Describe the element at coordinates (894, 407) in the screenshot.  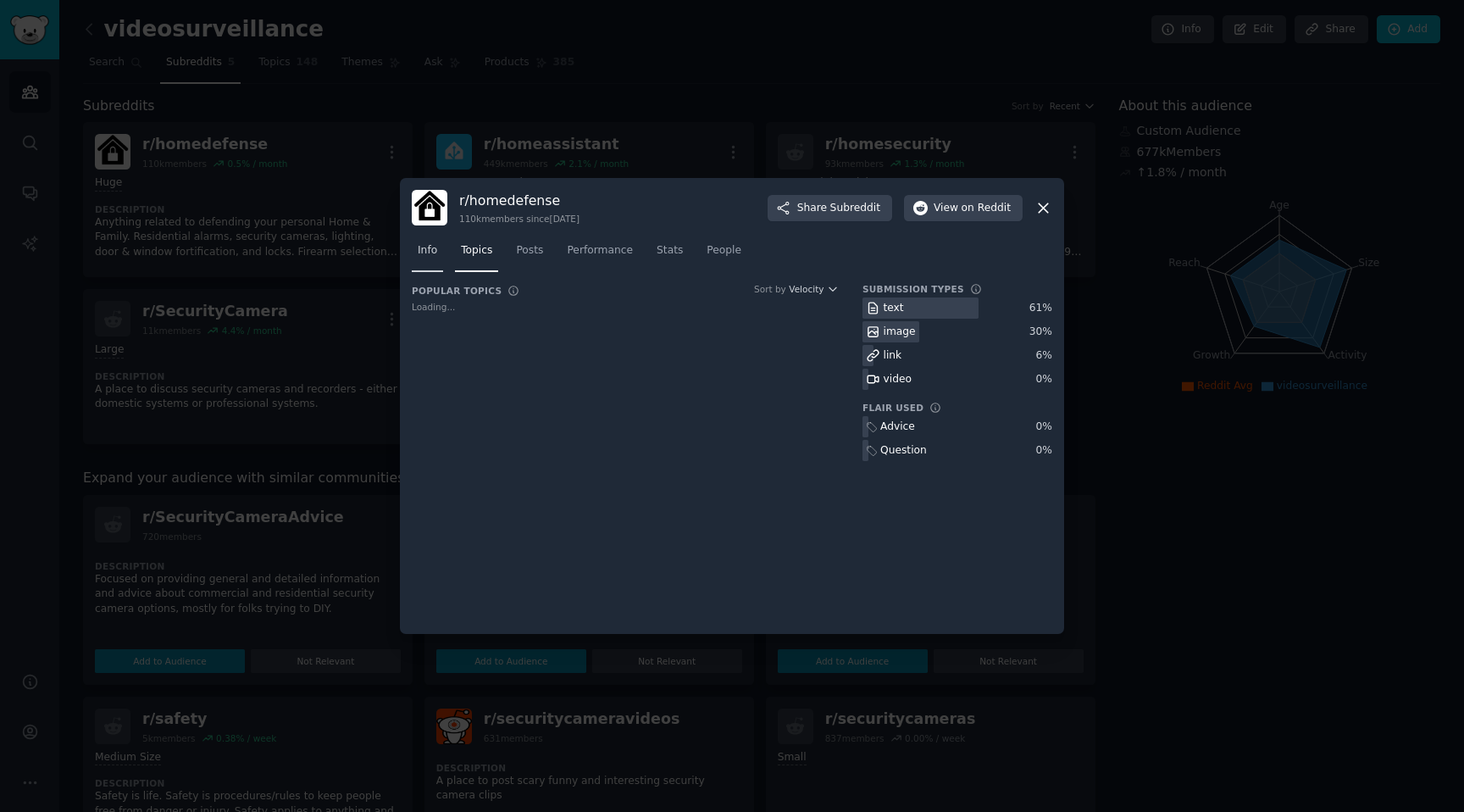
I see `h3: Flair Used` at that location.